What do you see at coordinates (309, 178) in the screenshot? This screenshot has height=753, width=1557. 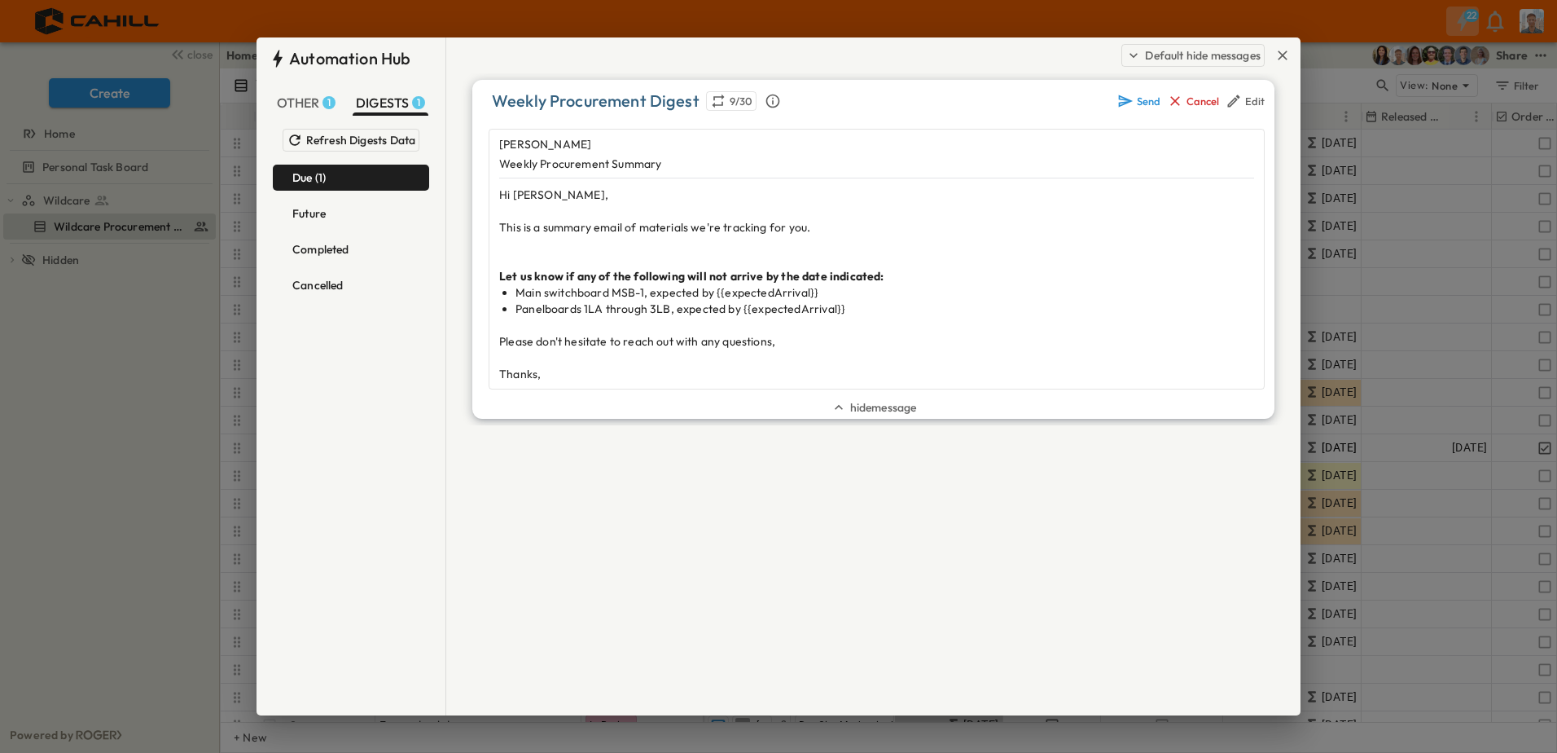 I see `h6: Due (1)` at bounding box center [309, 178].